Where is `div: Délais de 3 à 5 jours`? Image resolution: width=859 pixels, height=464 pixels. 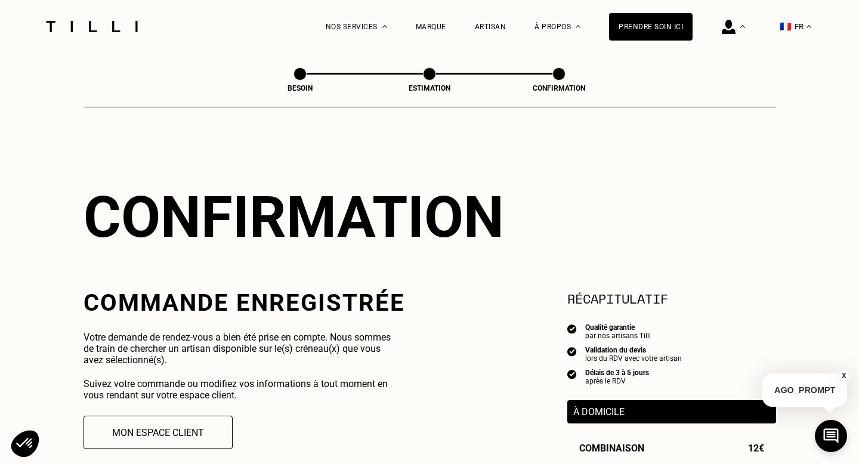
div: Délais de 3 à 5 jours is located at coordinates (617, 373).